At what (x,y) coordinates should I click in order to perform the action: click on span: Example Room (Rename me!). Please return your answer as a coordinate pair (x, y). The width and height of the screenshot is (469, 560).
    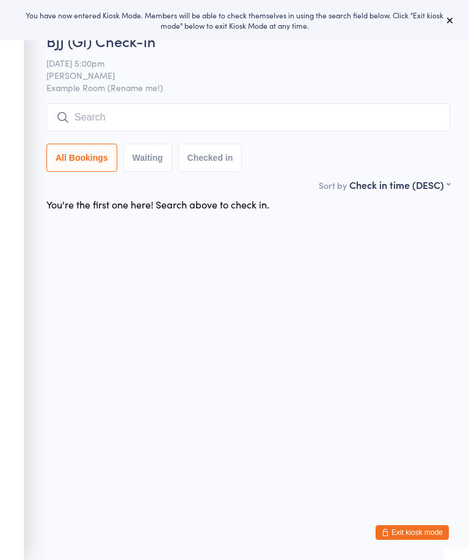
    Looking at the image, I should click on (248, 87).